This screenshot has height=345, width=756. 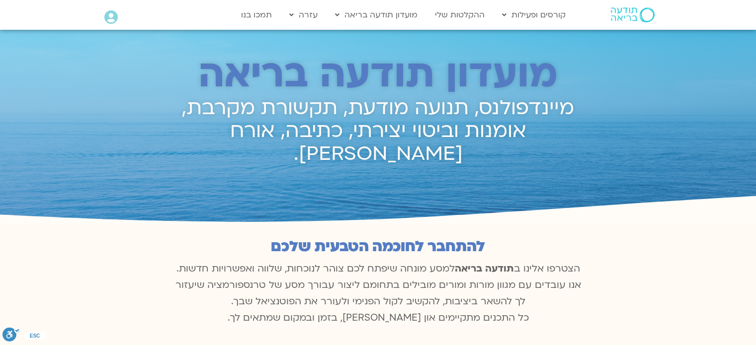 What do you see at coordinates (256, 15) in the screenshot?
I see `a: תמכו בנו` at bounding box center [256, 15].